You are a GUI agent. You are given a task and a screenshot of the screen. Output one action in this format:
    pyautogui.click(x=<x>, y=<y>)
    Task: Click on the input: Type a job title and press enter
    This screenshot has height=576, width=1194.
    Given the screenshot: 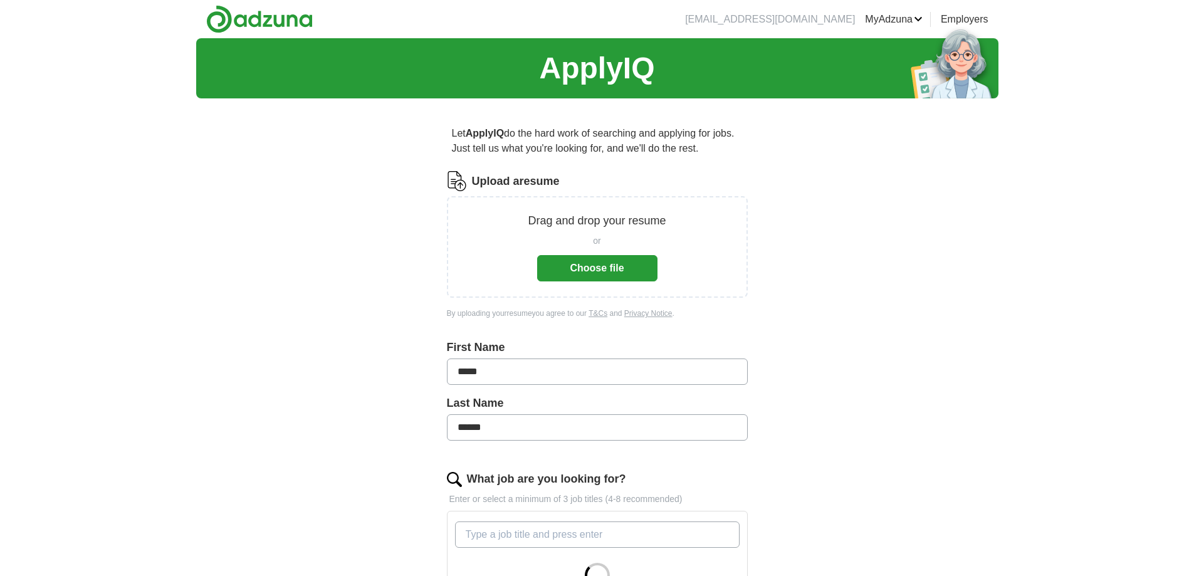 What is the action you would take?
    pyautogui.click(x=597, y=535)
    